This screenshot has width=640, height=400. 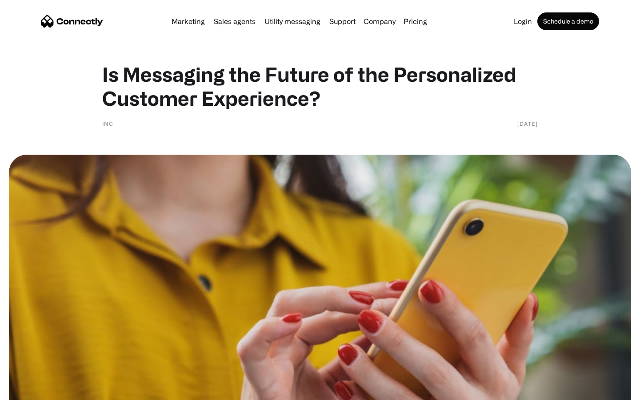 I want to click on a: Pricing, so click(x=415, y=21).